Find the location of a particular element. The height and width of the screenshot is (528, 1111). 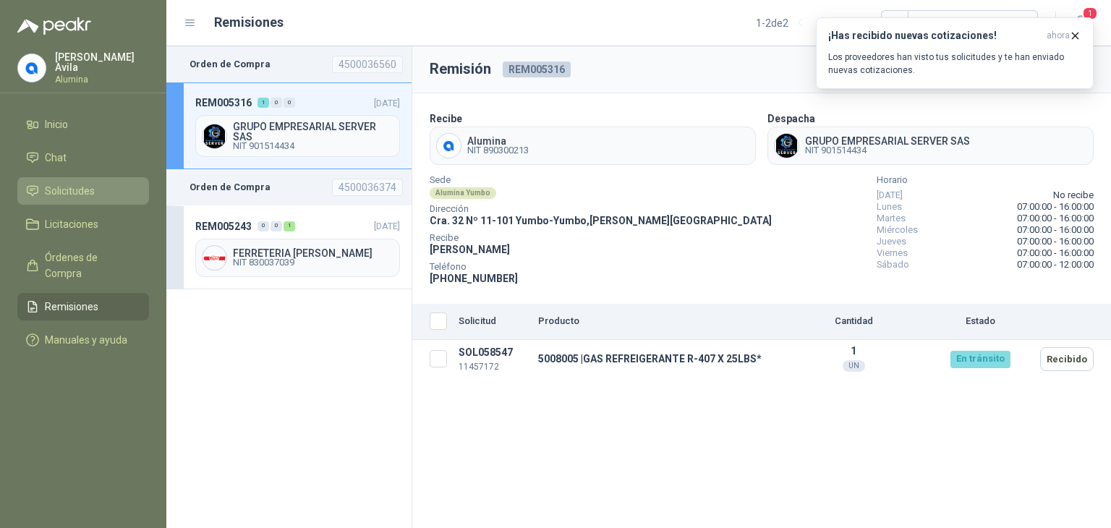

span: Jueves is located at coordinates (891, 242).